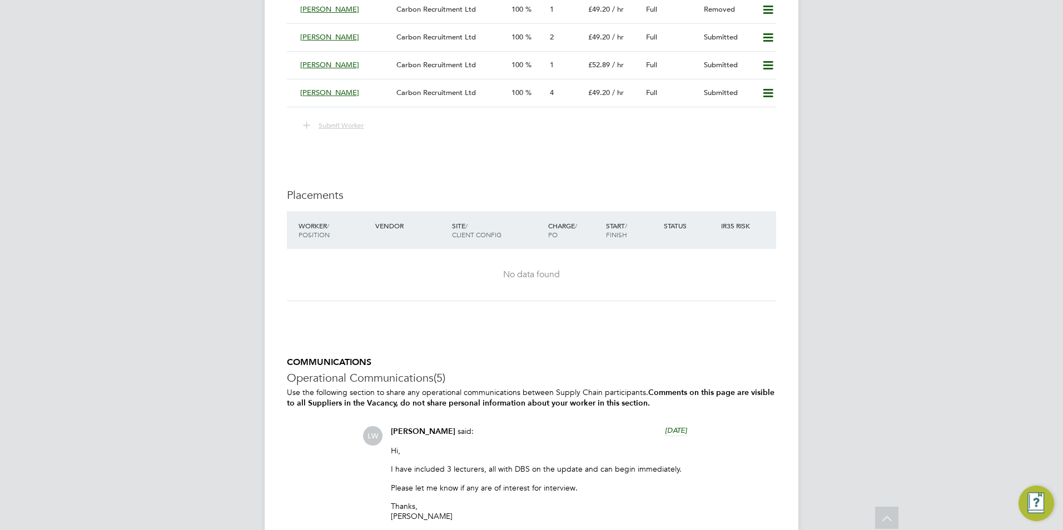  Describe the element at coordinates (411, 226) in the screenshot. I see `div: Vendor` at that location.